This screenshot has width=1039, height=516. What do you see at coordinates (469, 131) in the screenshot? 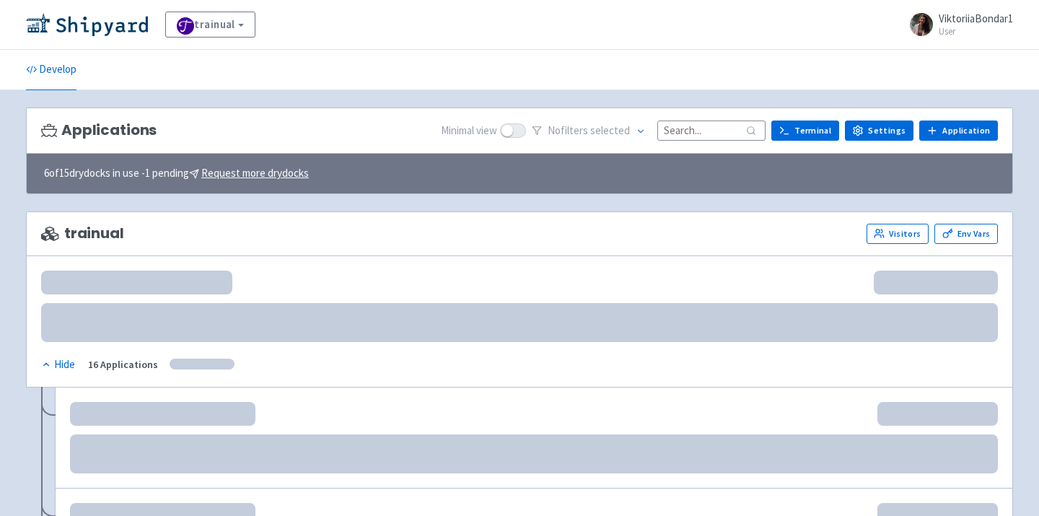
I see `span: Minimal view` at bounding box center [469, 131].